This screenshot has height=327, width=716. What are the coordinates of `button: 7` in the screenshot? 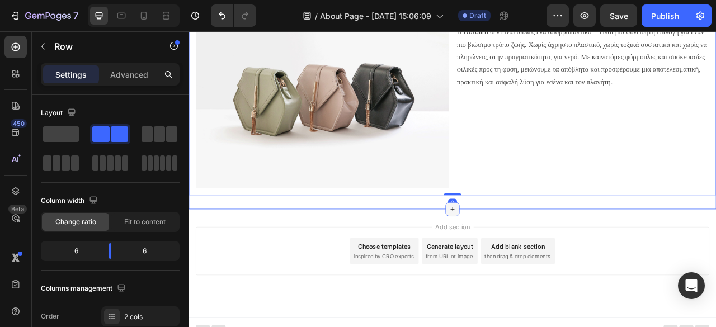 It's located at (44, 16).